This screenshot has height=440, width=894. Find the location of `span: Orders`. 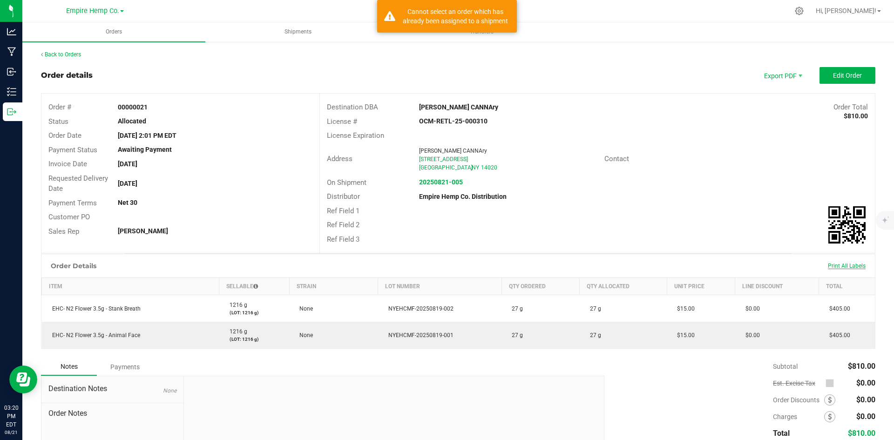

span: Orders is located at coordinates (114, 32).